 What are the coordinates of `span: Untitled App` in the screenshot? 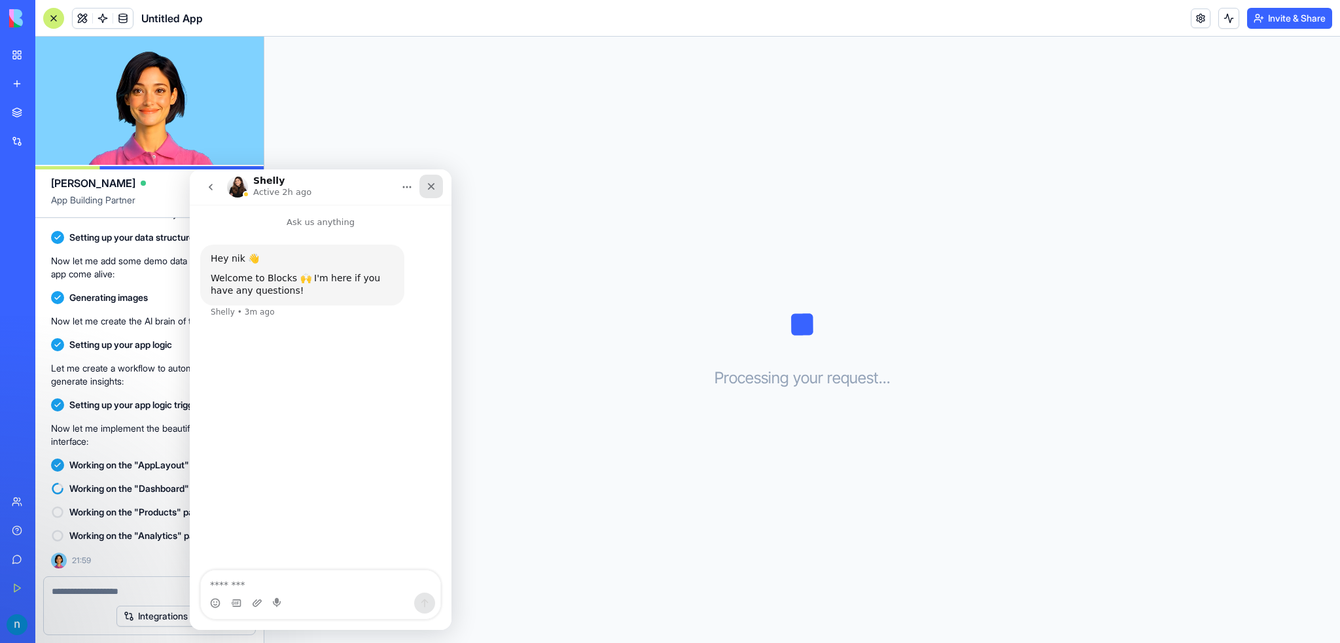 It's located at (172, 18).